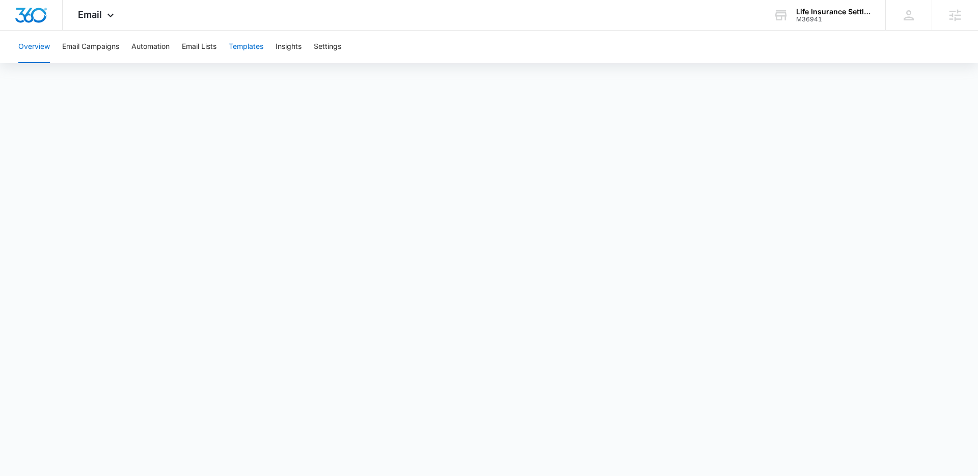 The image size is (978, 476). Describe the element at coordinates (288, 47) in the screenshot. I see `button: Insights` at that location.